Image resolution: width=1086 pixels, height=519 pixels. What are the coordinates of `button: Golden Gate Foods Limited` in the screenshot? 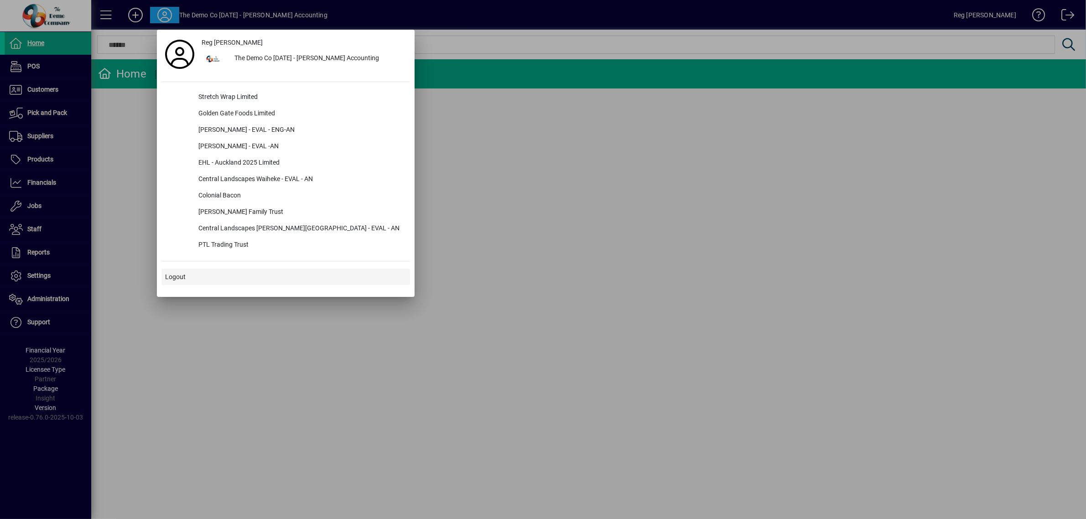 It's located at (286, 114).